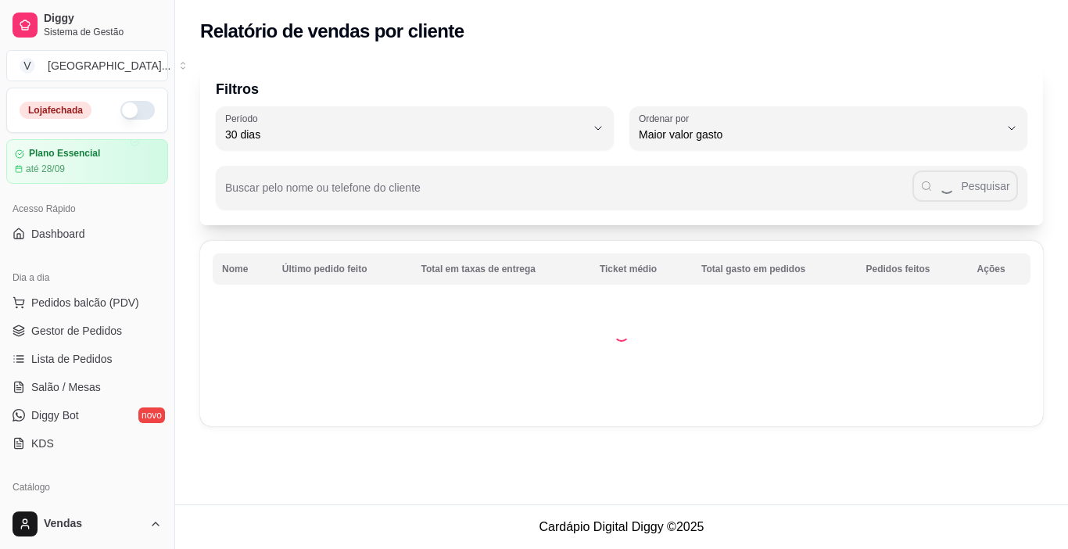 Image resolution: width=1068 pixels, height=549 pixels. I want to click on span: KDS, so click(42, 443).